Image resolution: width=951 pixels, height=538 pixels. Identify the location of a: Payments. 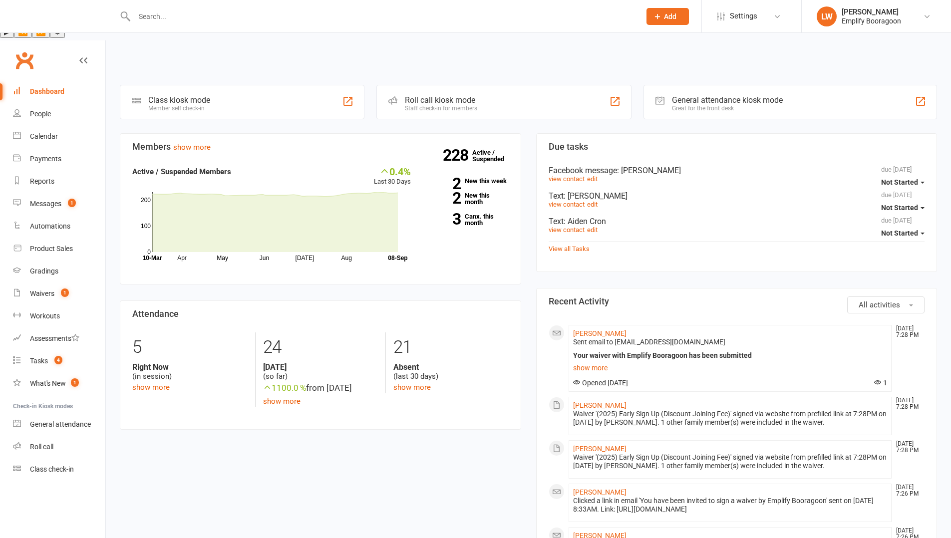
(59, 159).